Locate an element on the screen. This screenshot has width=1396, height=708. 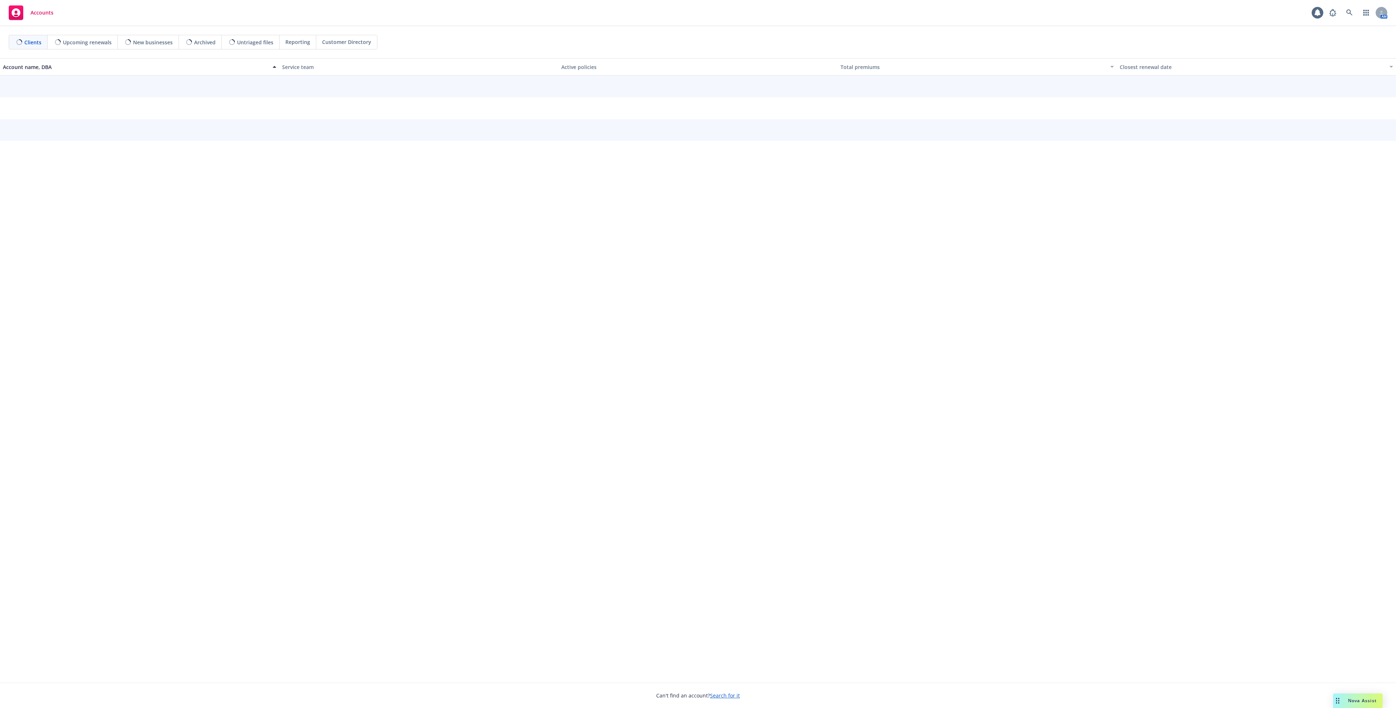
div: Total premiums is located at coordinates (973, 67).